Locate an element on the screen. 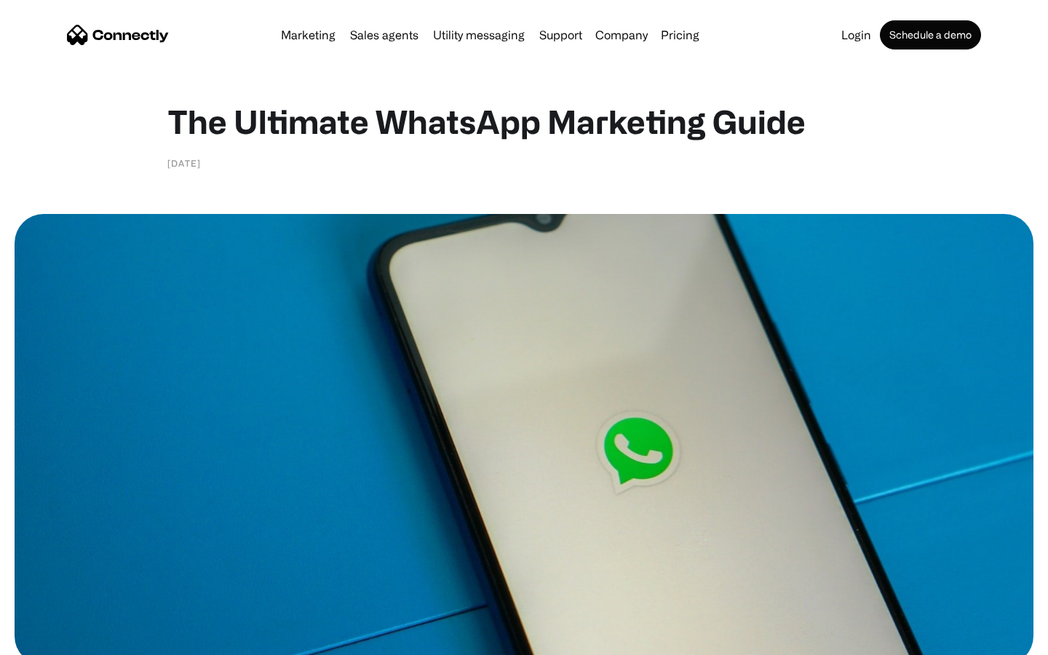 This screenshot has height=655, width=1048. a: Login is located at coordinates (856, 35).